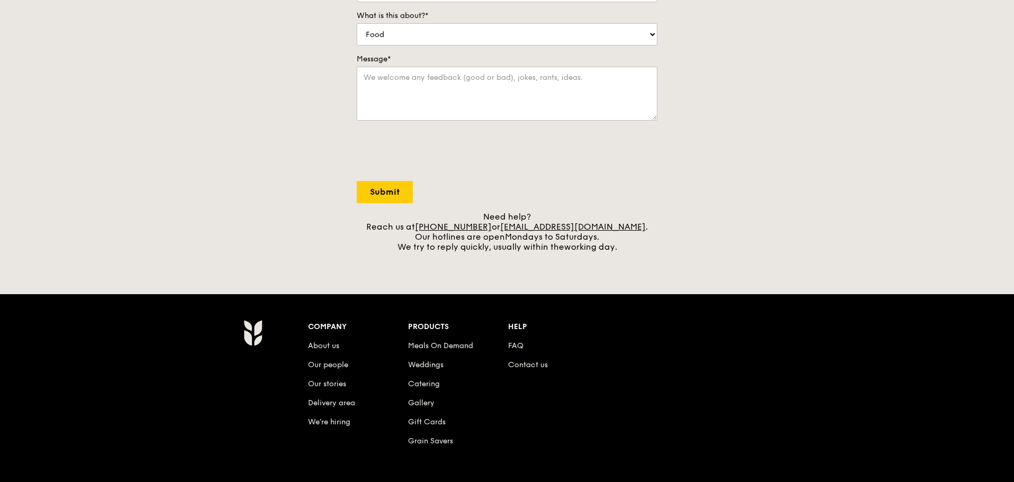  What do you see at coordinates (458, 327) in the screenshot?
I see `div: Products` at bounding box center [458, 327].